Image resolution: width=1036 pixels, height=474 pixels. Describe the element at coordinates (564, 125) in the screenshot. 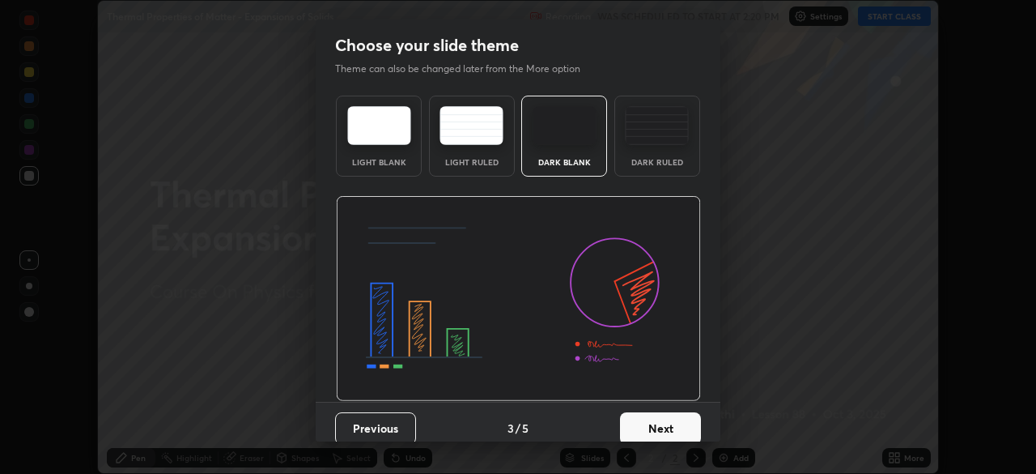

I see `img: darkTheme.f0cc69e5.svg` at that location.